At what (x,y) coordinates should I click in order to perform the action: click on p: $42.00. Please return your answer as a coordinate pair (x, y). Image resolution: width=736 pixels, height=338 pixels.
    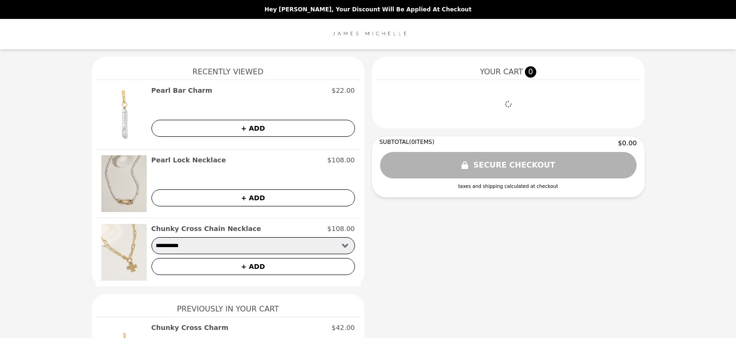
    Looking at the image, I should click on (343, 328).